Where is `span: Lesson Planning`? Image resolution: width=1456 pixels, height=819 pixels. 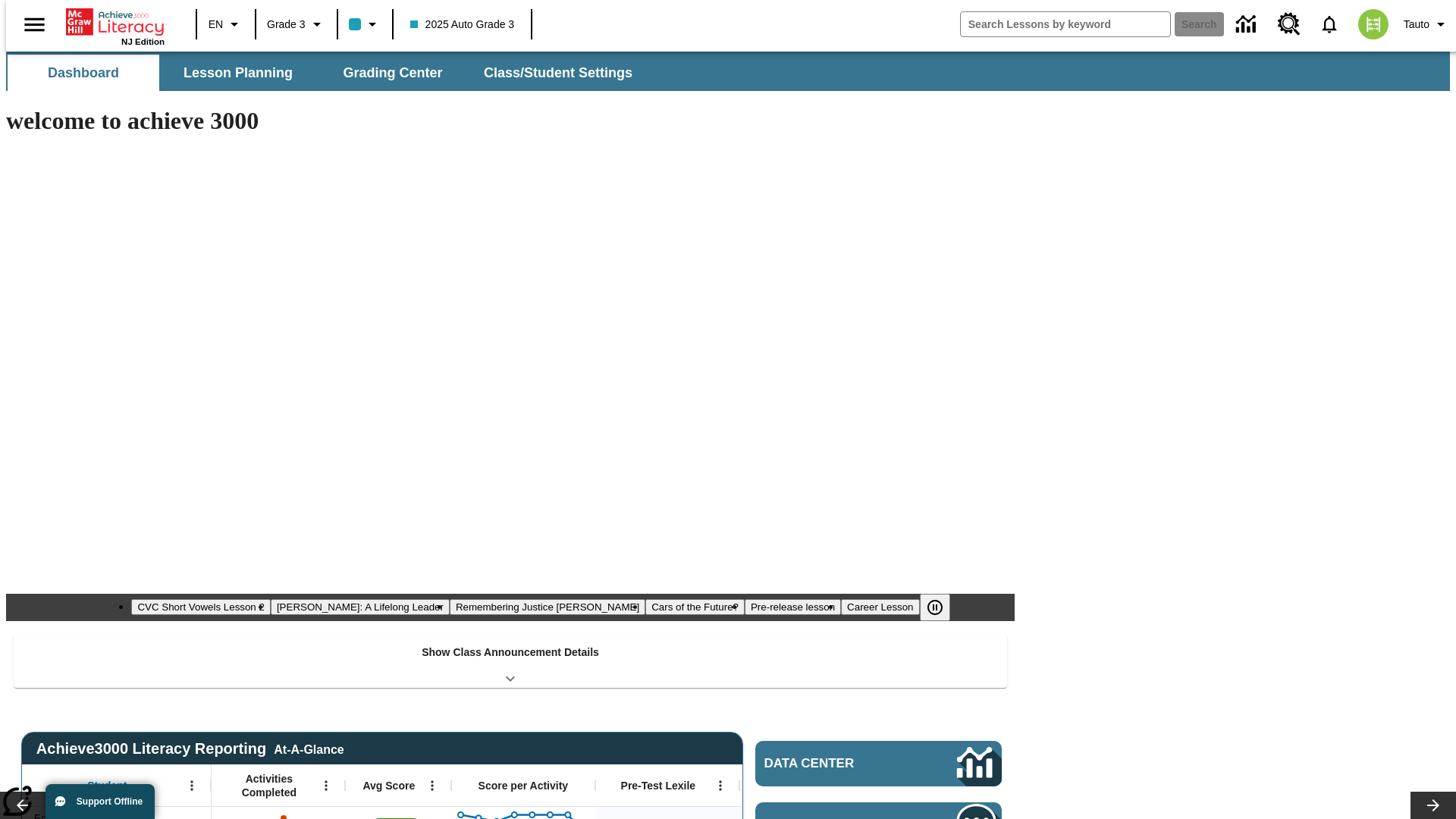
span: Lesson Planning is located at coordinates (238, 73).